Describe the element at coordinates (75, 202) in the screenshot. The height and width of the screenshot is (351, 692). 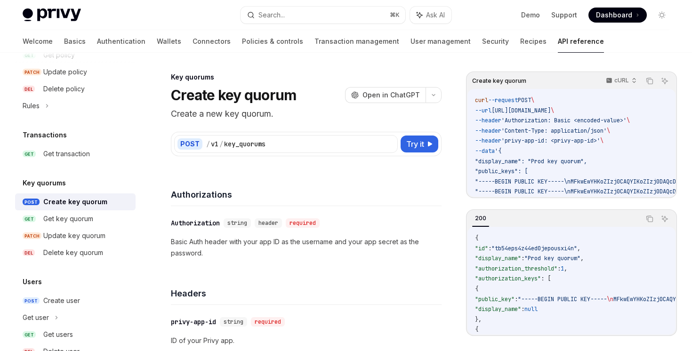
I see `div: Create key quorum` at that location.